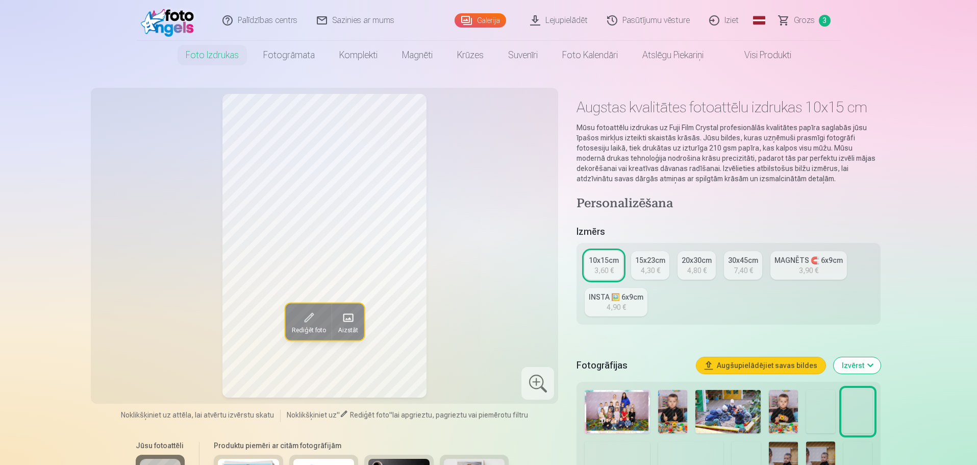 The width and height of the screenshot is (977, 465). Describe the element at coordinates (728, 107) in the screenshot. I see `h1: Augstas kvalitātes fotoattēlu izdrukas 10x15 cm` at that location.